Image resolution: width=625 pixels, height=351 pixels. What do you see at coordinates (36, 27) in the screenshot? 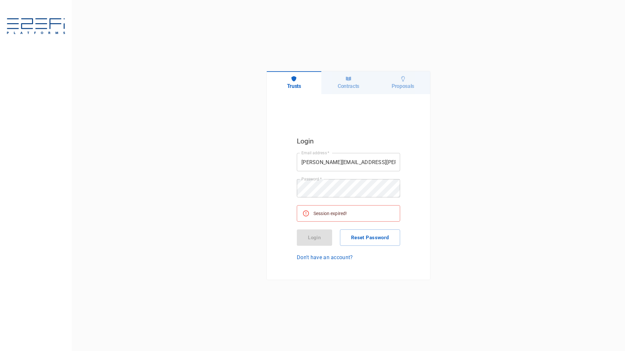
I see `img: E2EFiPLATFORMS-7f06cbf9.svg` at bounding box center [36, 27].